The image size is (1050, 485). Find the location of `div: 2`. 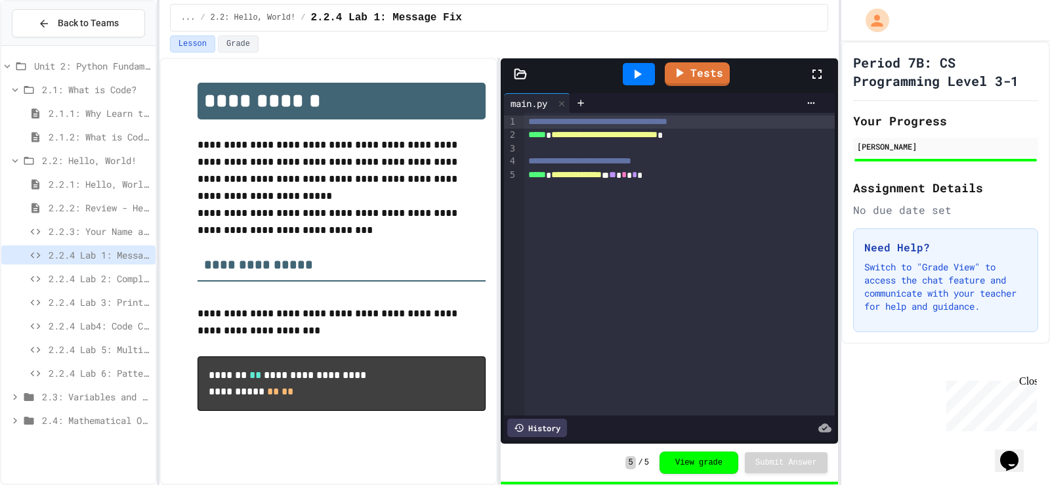

div: 2 is located at coordinates (511, 135).